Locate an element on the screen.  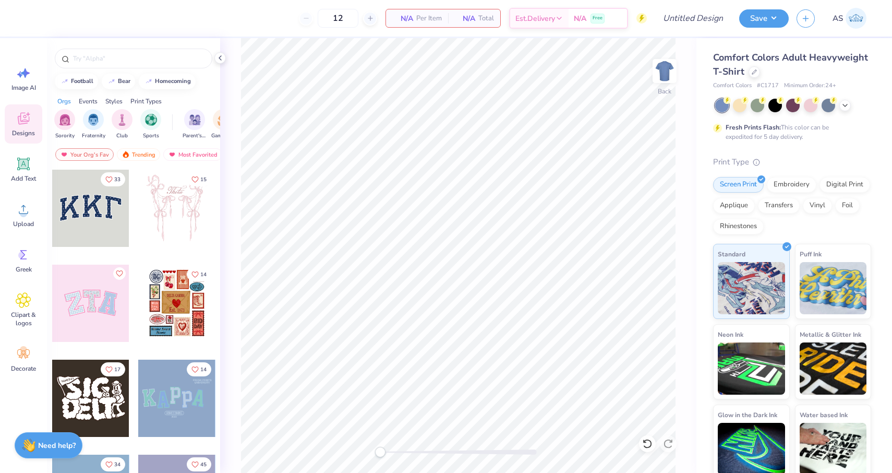
img: trending.gif is located at coordinates (126, 154).